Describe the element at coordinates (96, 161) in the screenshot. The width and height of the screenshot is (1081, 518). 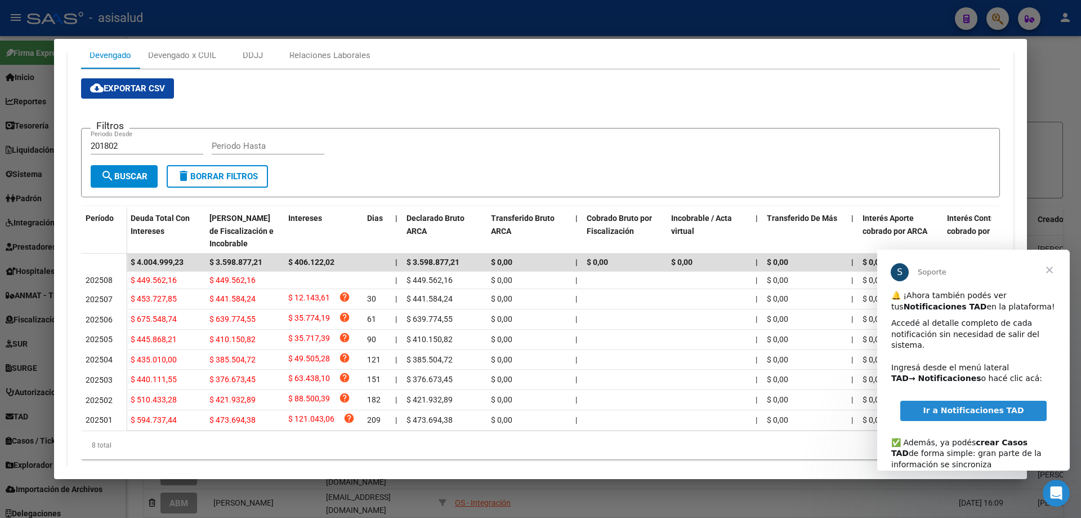
I see `span: Ir a Notificaciones TAD` at that location.